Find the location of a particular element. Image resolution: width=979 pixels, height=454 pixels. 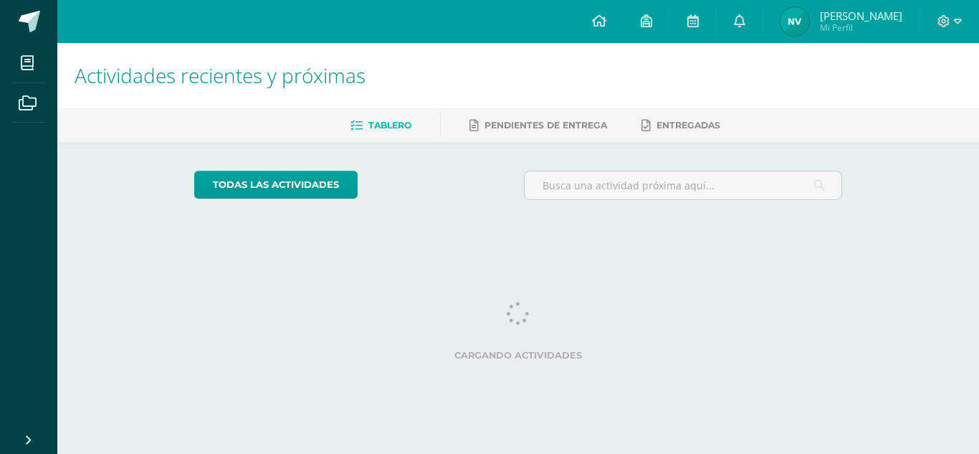

img: 5b387f562a95f67f7a843b1e28be049b.png is located at coordinates (795, 22).